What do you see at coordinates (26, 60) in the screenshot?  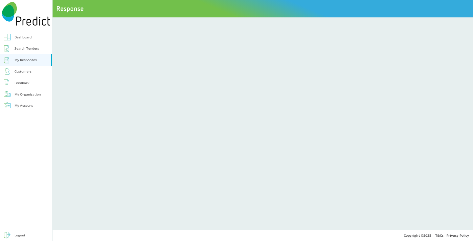 I see `div: My Responses` at bounding box center [26, 60].